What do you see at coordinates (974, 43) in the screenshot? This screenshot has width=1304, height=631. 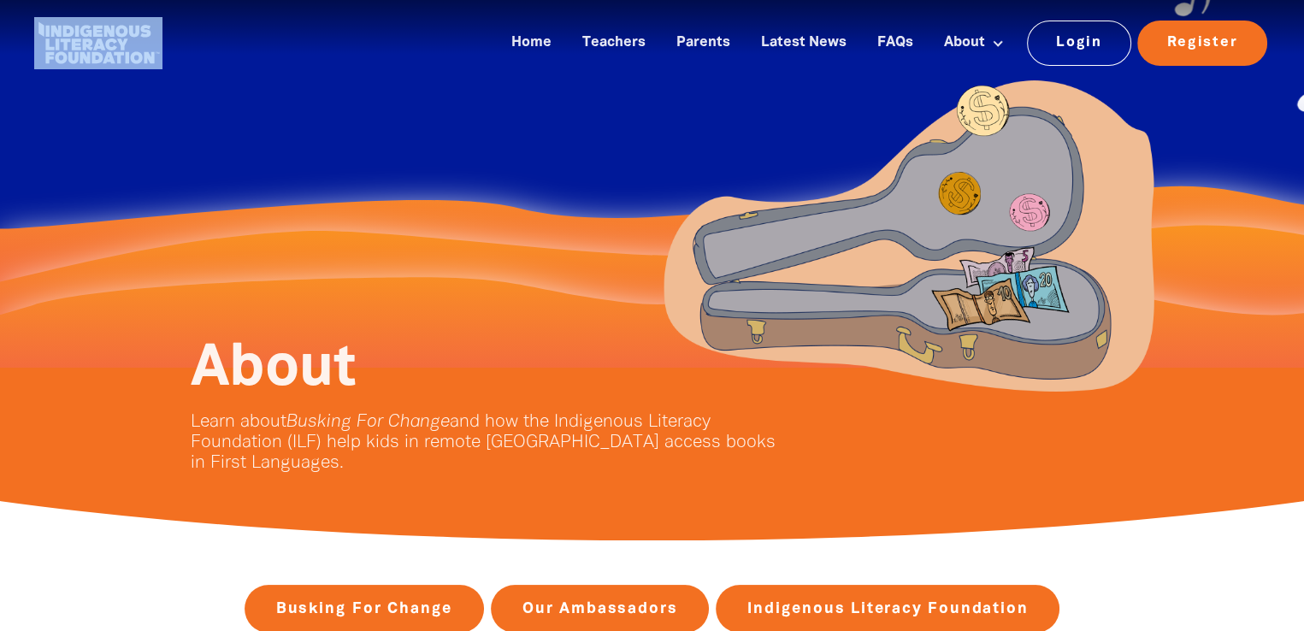 I see `a: About` at bounding box center [974, 43].